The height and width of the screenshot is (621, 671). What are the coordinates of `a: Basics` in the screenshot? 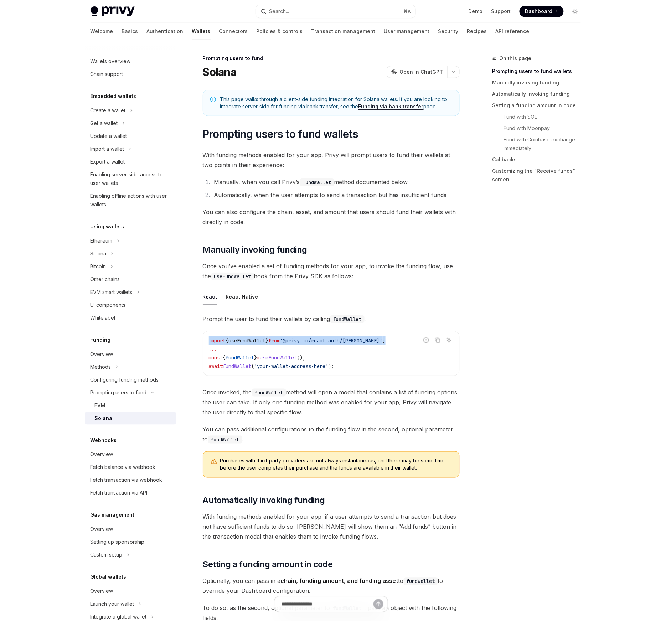 It's located at (130, 31).